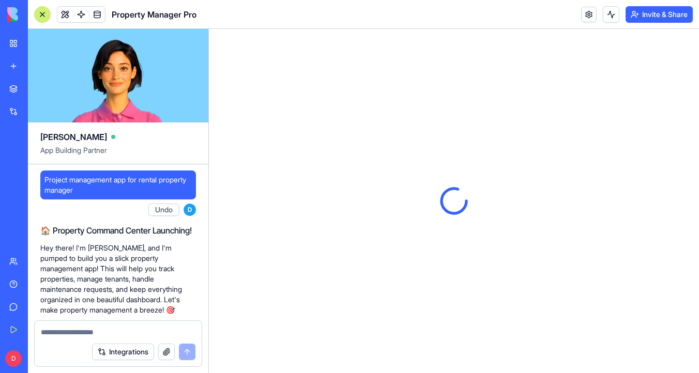 The height and width of the screenshot is (373, 699). What do you see at coordinates (123, 352) in the screenshot?
I see `button: Integrations` at bounding box center [123, 352].